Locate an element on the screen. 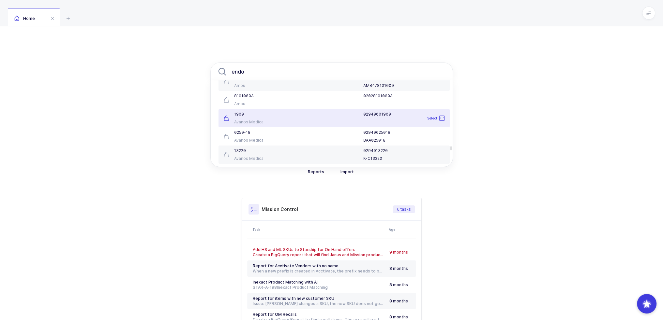 The image size is (663, 320). div: Inexact Product Matching is located at coordinates (318, 288).